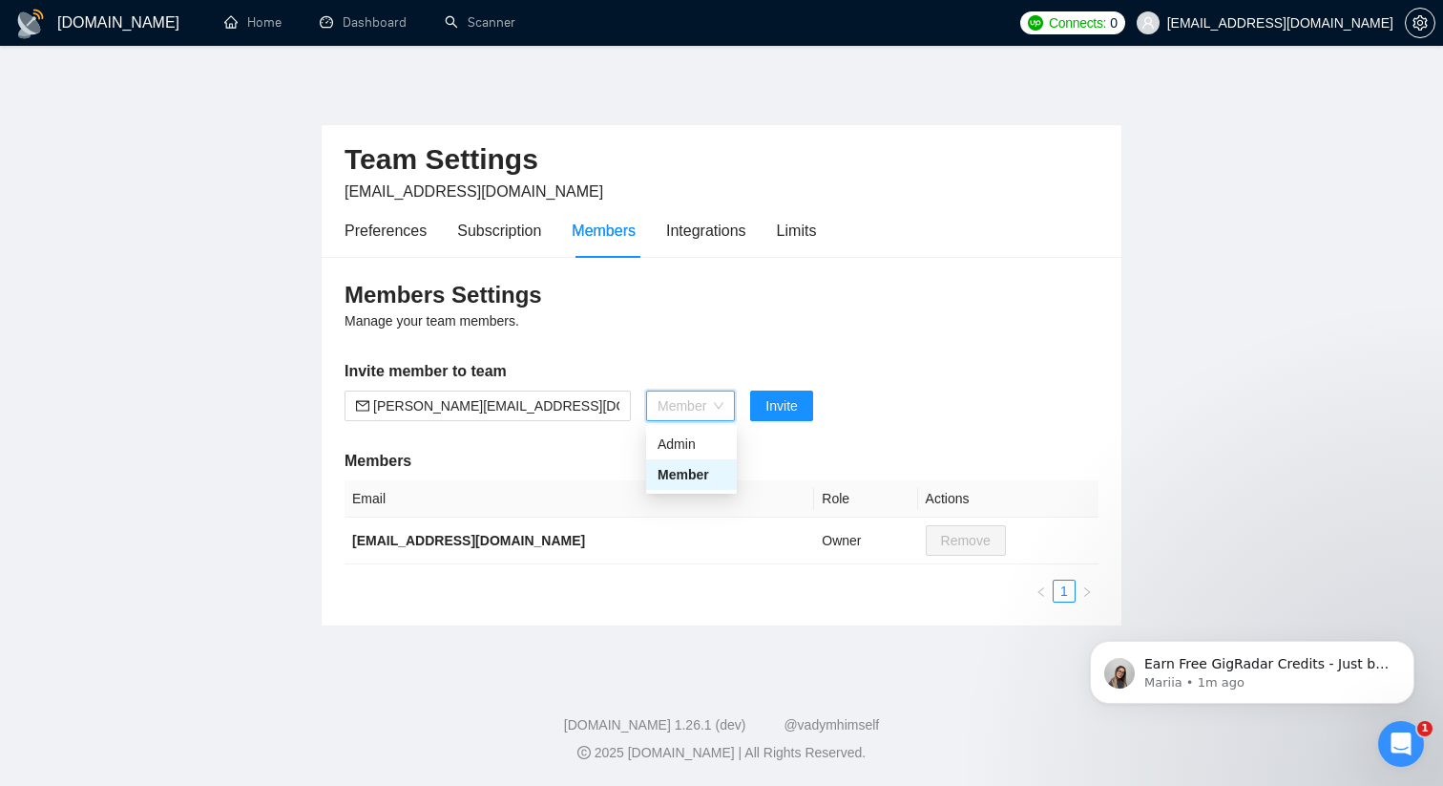  I want to click on button: left, so click(1041, 591).